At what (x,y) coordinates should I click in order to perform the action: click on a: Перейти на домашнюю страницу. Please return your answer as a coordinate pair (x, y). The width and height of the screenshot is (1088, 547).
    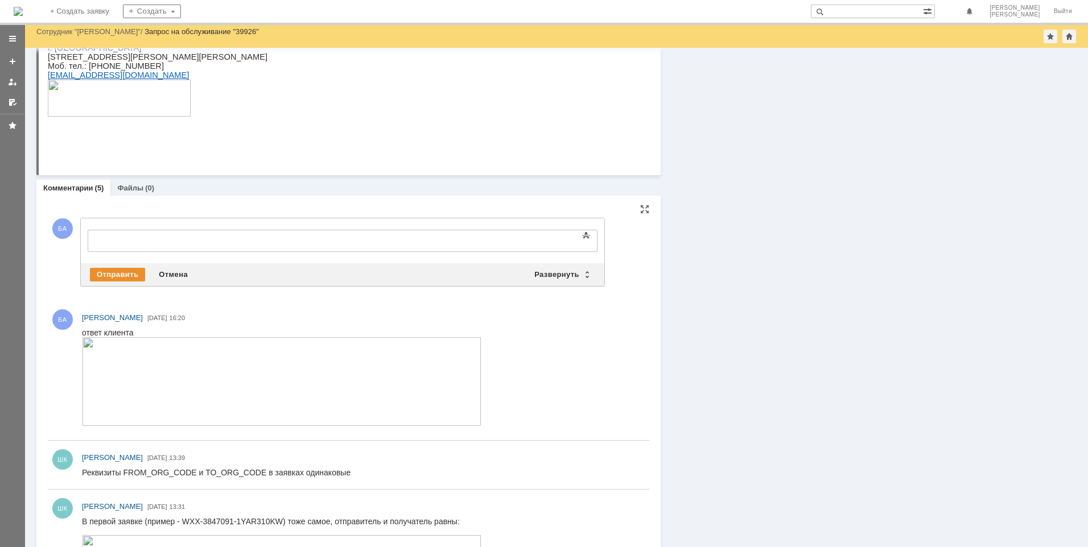
    Looking at the image, I should click on (18, 11).